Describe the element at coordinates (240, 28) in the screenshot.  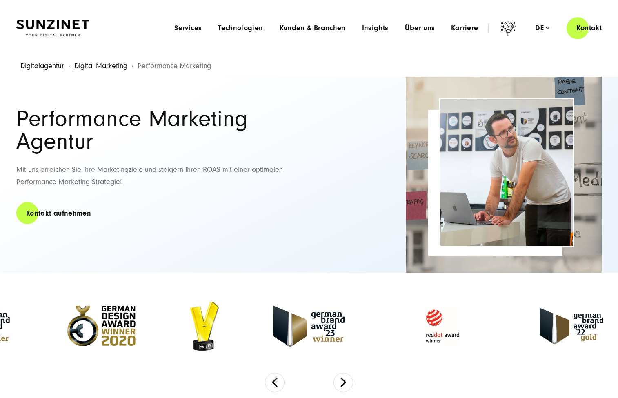
I see `a: Technologien` at that location.